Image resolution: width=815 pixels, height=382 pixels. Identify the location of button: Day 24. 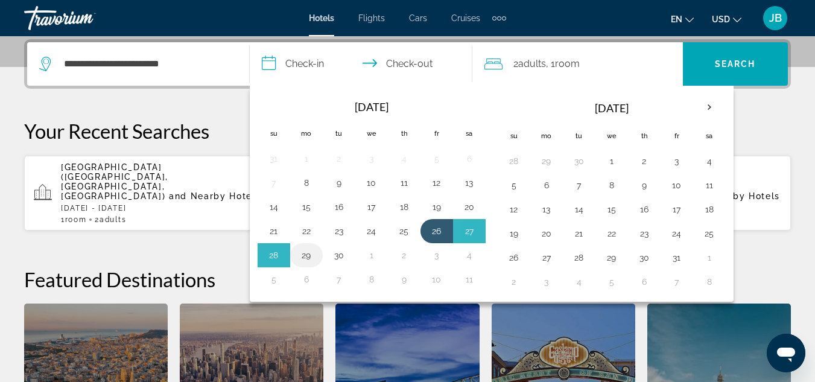
(371, 231).